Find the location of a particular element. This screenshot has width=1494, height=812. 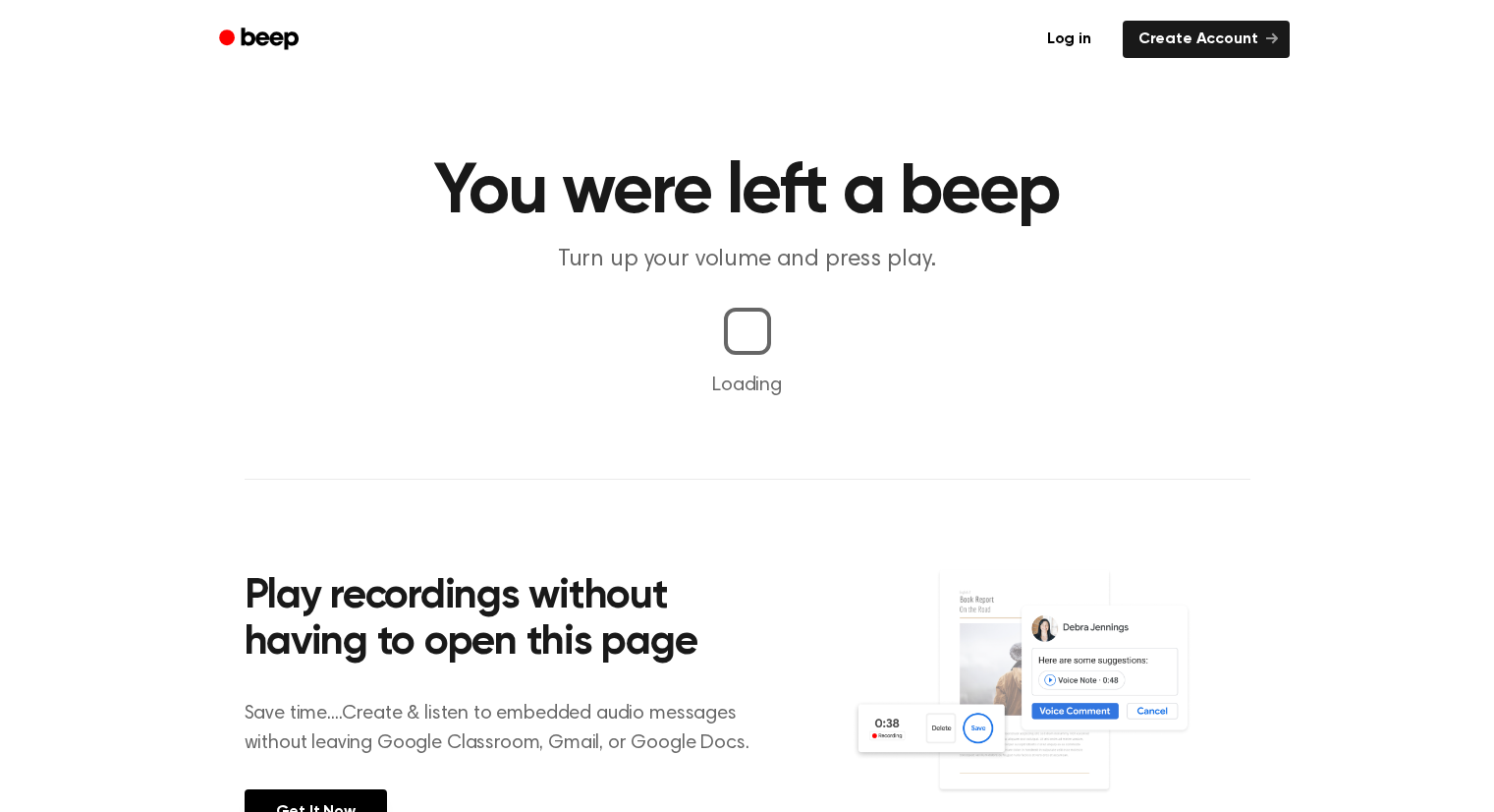

a: Beep is located at coordinates (260, 39).